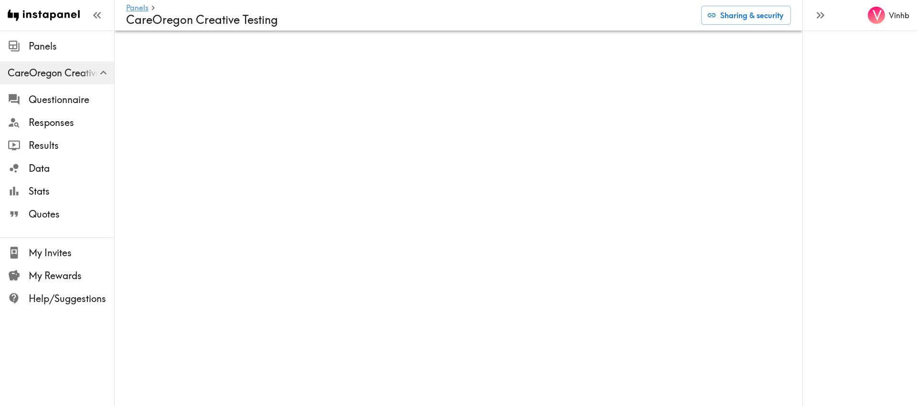 This screenshot has height=406, width=917. What do you see at coordinates (71, 123) in the screenshot?
I see `span: Responses` at bounding box center [71, 123].